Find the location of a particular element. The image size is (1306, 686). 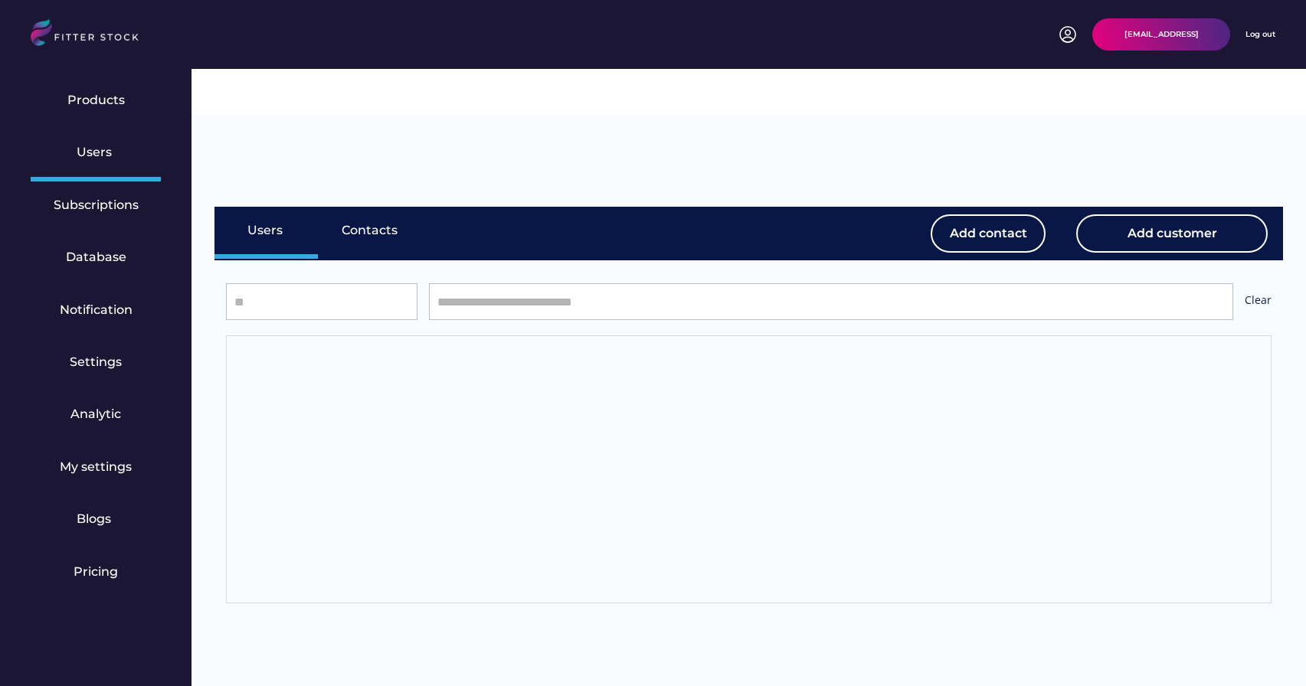

button: Add contact is located at coordinates (988, 234).